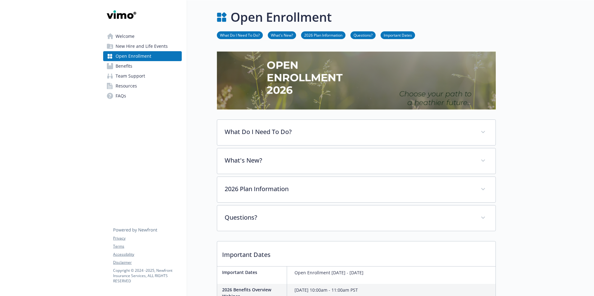  What do you see at coordinates (121, 96) in the screenshot?
I see `span: FAQs` at bounding box center [121, 96].